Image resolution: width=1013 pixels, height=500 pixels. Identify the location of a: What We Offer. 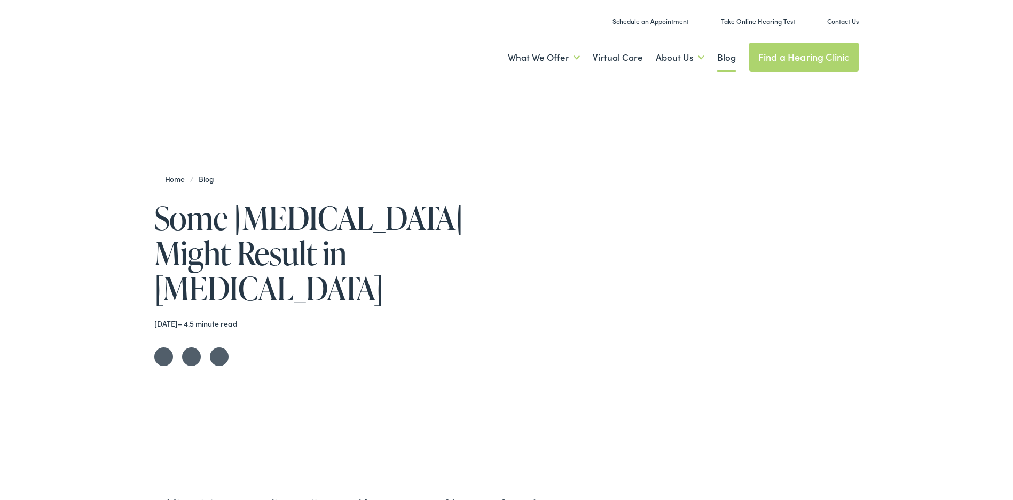
(543, 58).